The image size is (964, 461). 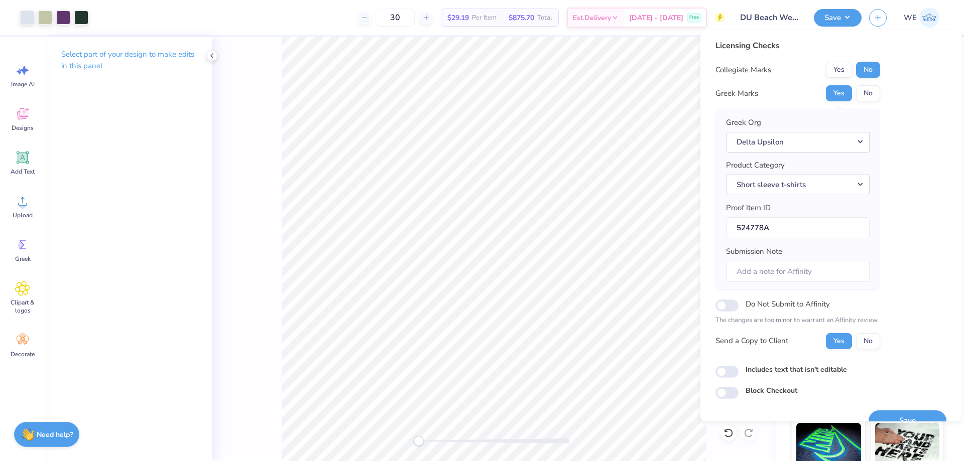 I want to click on div: Send a Copy to Client, so click(x=751, y=341).